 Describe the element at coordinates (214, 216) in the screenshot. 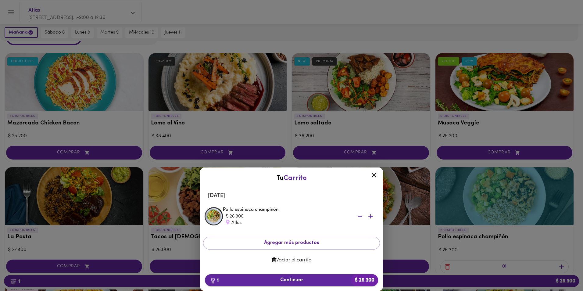

I see `img: Pollo espinaca champiñón` at that location.